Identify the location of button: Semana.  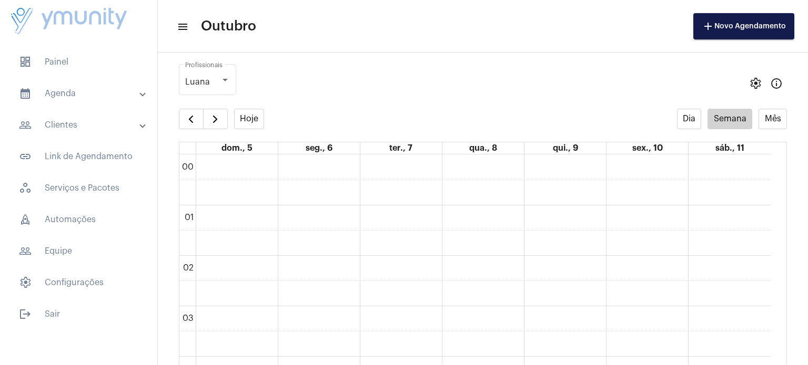
(729, 119).